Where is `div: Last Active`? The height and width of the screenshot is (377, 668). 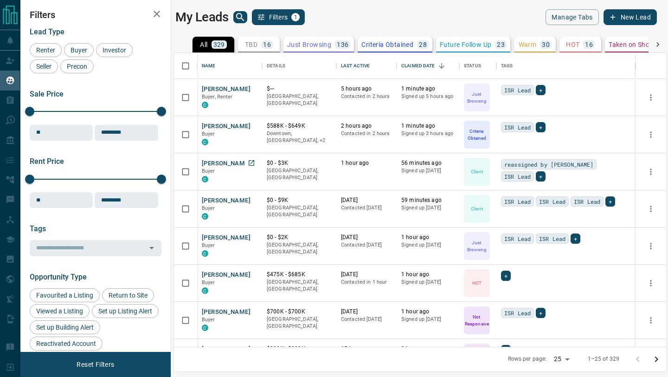 div: Last Active is located at coordinates (367, 66).